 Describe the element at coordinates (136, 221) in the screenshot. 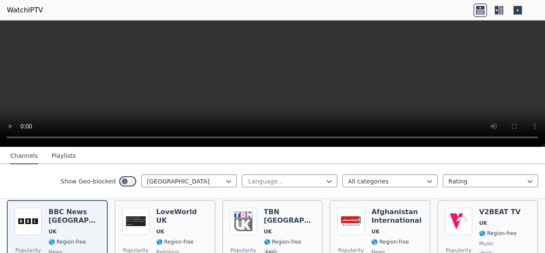

I see `img: LoveWorld UK` at that location.